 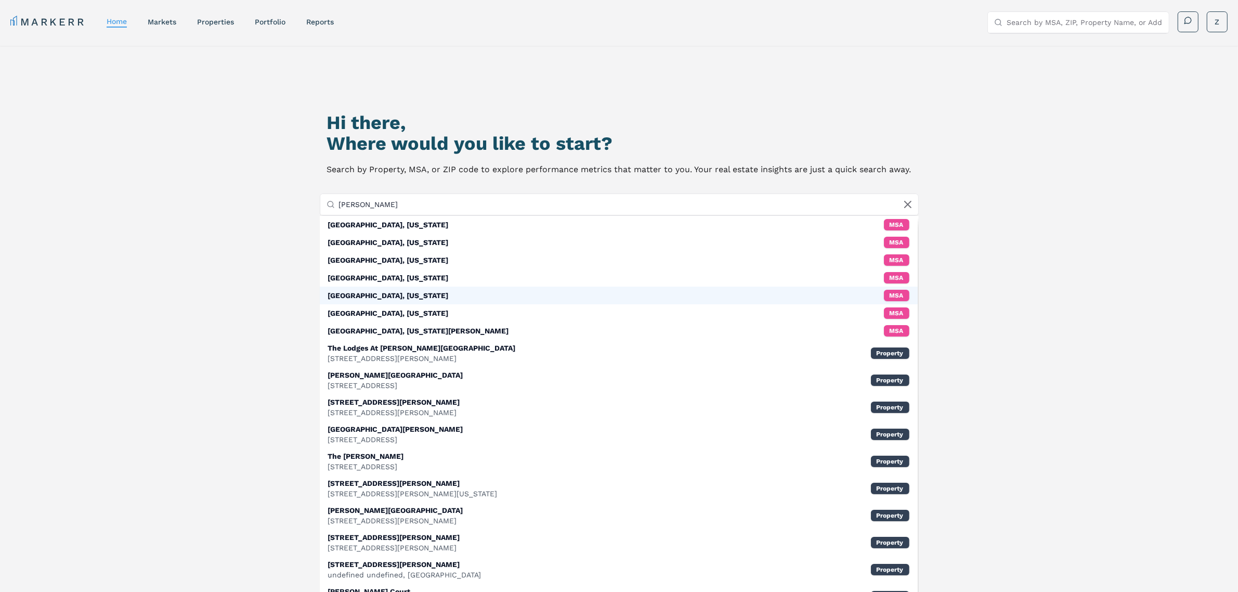 What do you see at coordinates (619, 461) in the screenshot?
I see `div: Property: The Logan` at bounding box center [619, 461].